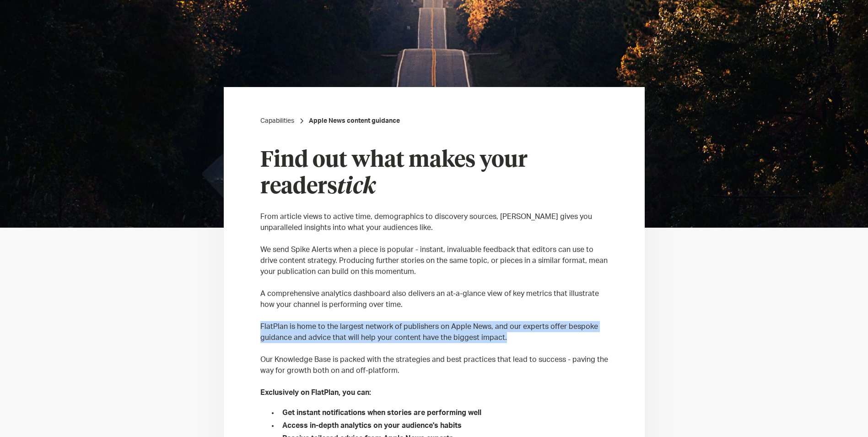 Image resolution: width=868 pixels, height=437 pixels. Describe the element at coordinates (316, 392) in the screenshot. I see `strong: Exclusively on FlatPlan, you can:` at that location.